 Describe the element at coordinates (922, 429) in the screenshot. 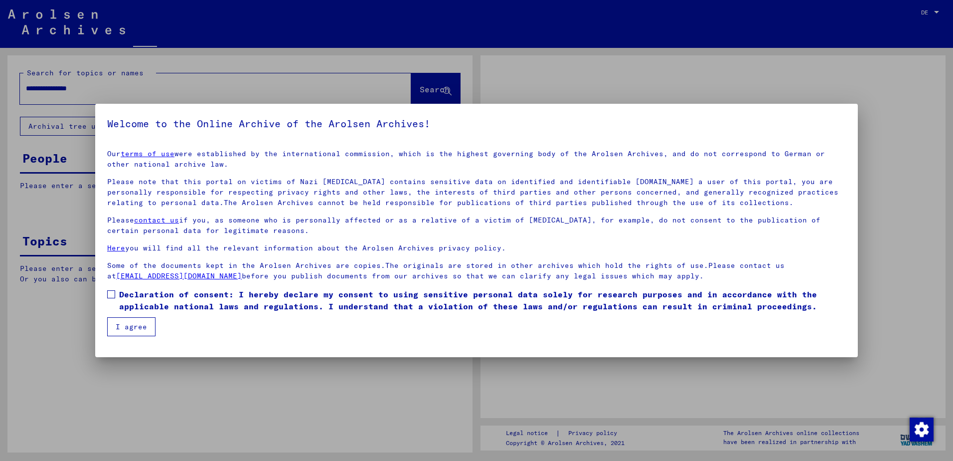

I see `div: Change consent` at that location.